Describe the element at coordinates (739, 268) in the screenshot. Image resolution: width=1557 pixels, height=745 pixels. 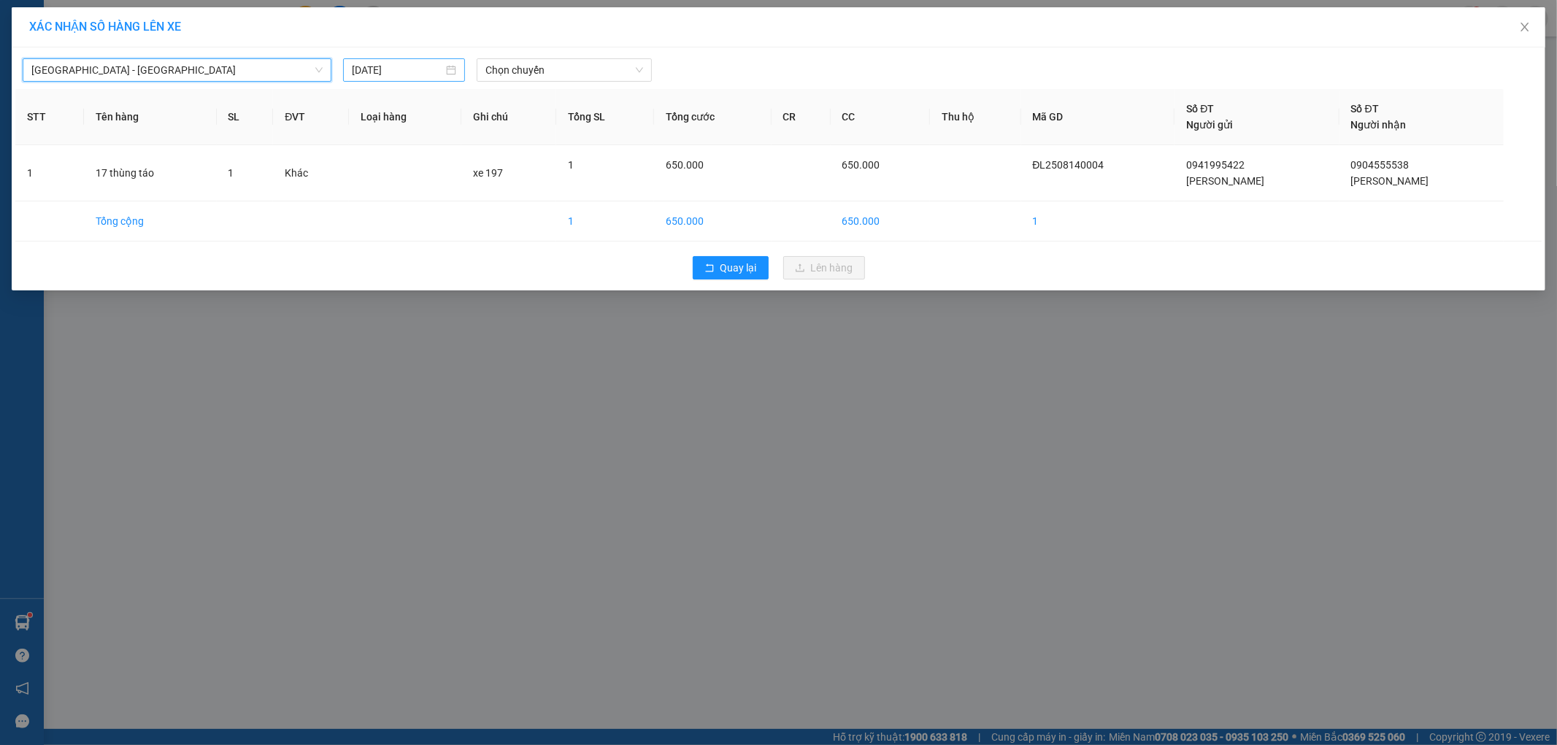
I see `span: Quay lại` at that location.